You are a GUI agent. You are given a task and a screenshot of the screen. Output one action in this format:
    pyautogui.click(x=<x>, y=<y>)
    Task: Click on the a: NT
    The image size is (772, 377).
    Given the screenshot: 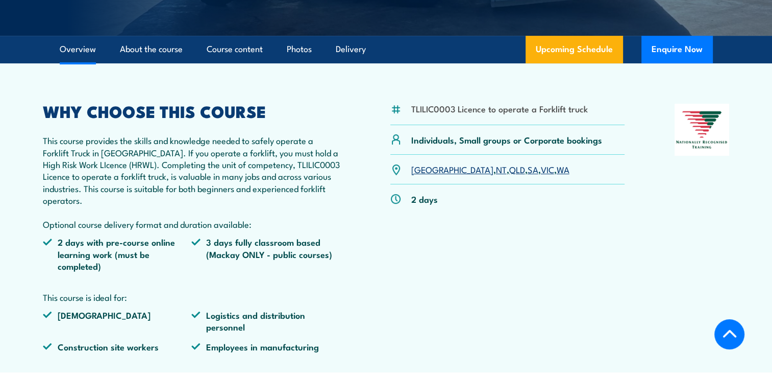 What is the action you would take?
    pyautogui.click(x=501, y=169)
    